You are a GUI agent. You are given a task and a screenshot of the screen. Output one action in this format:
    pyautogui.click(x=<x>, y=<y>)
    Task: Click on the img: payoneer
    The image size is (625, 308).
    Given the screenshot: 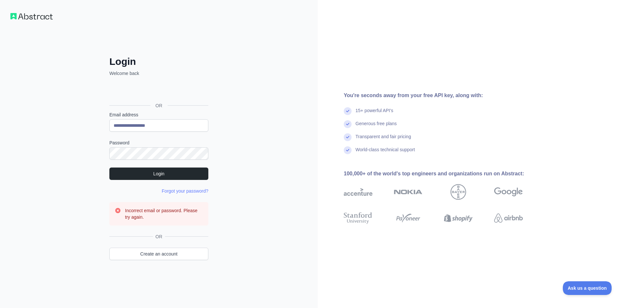 What is the action you would take?
    pyautogui.click(x=408, y=218)
    